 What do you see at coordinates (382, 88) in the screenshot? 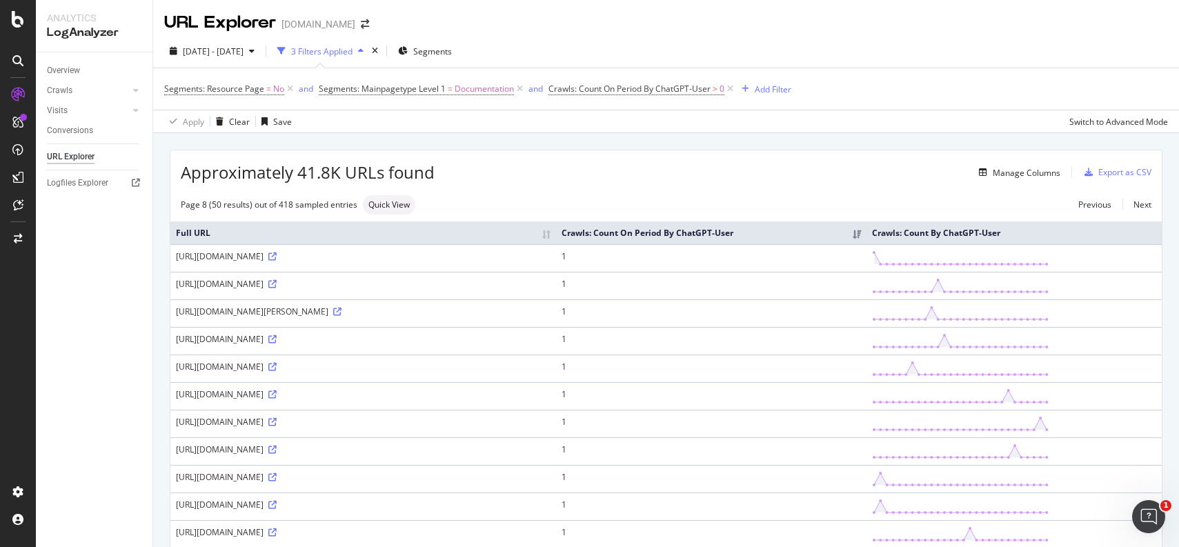
I see `span: Segments: Mainpagetype Level 1` at bounding box center [382, 88].